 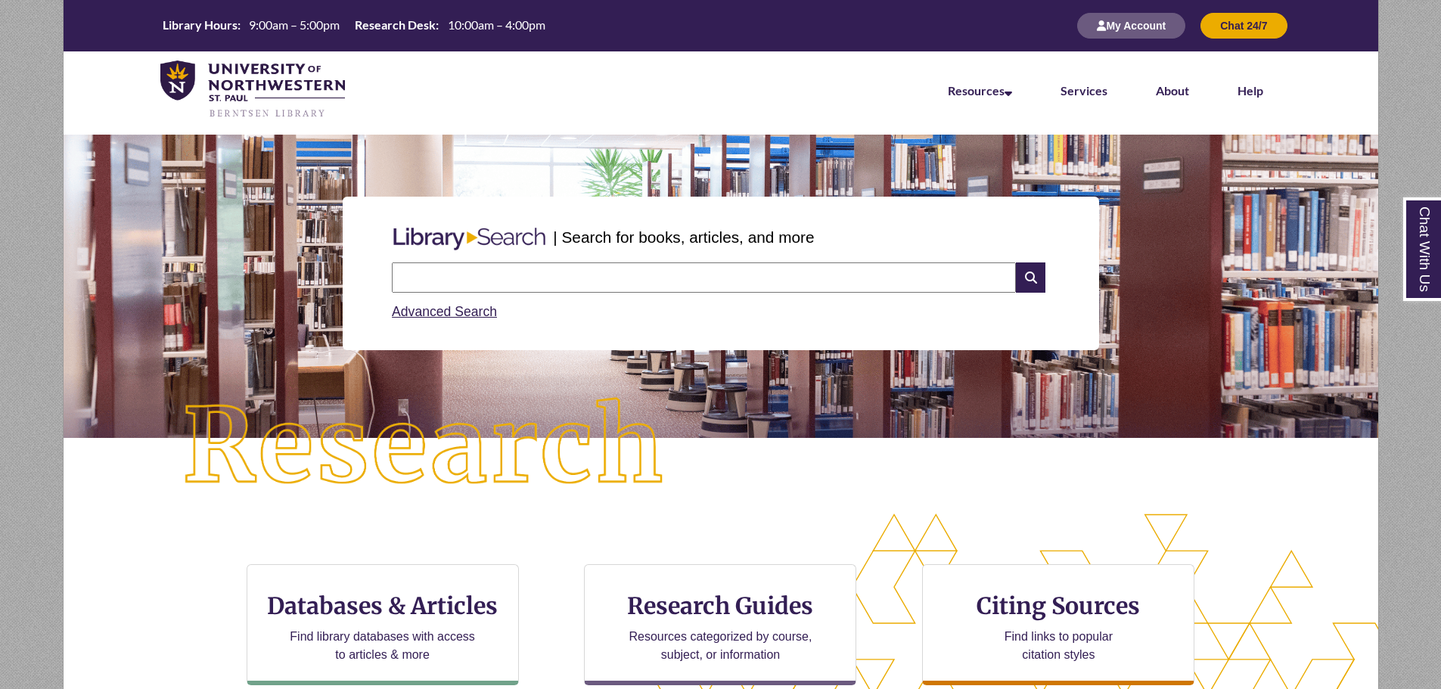 I want to click on table: Hours Today, so click(x=354, y=25).